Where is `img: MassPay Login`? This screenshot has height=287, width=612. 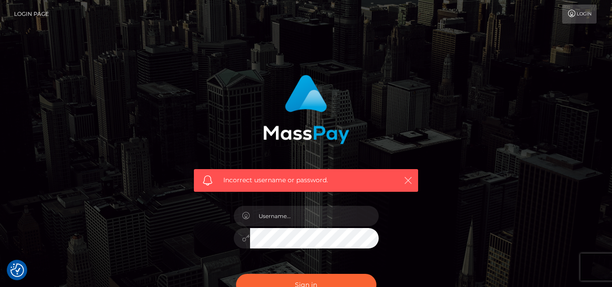 img: MassPay Login is located at coordinates (306, 109).